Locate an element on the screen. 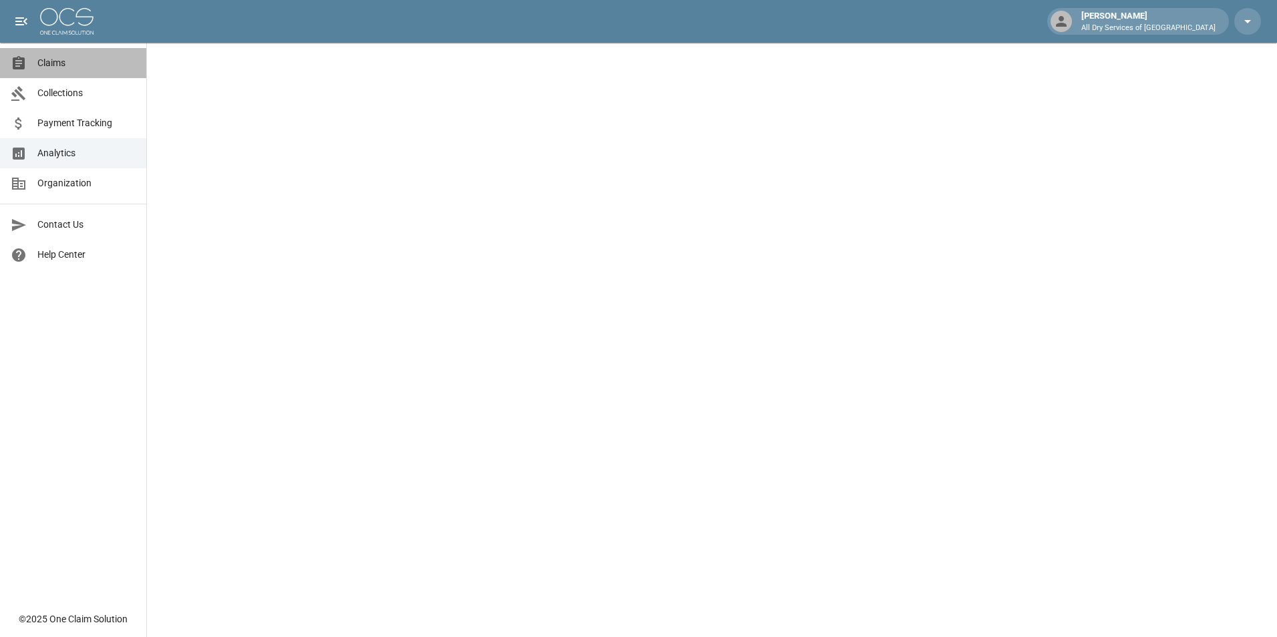 The width and height of the screenshot is (1277, 637). span: Help Center is located at coordinates (86, 254).